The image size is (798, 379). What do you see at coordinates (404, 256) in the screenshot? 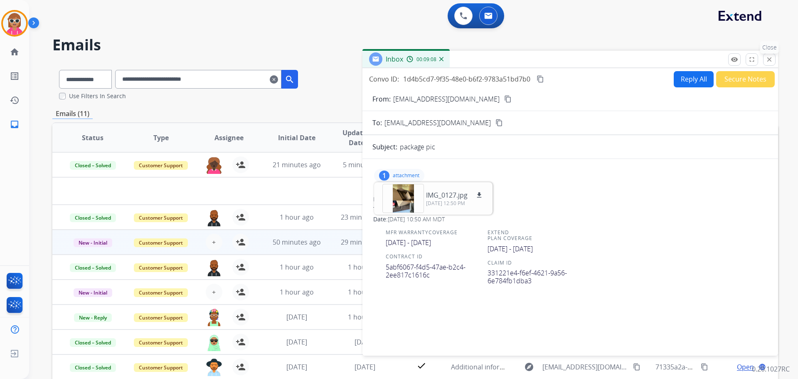
I see `span: CONTRACT ID` at bounding box center [404, 256].